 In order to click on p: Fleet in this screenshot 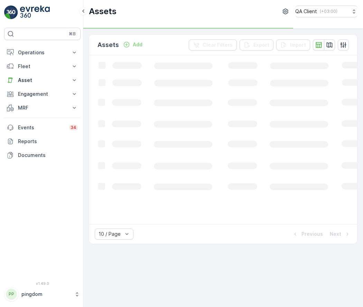, I will do `click(42, 66)`.